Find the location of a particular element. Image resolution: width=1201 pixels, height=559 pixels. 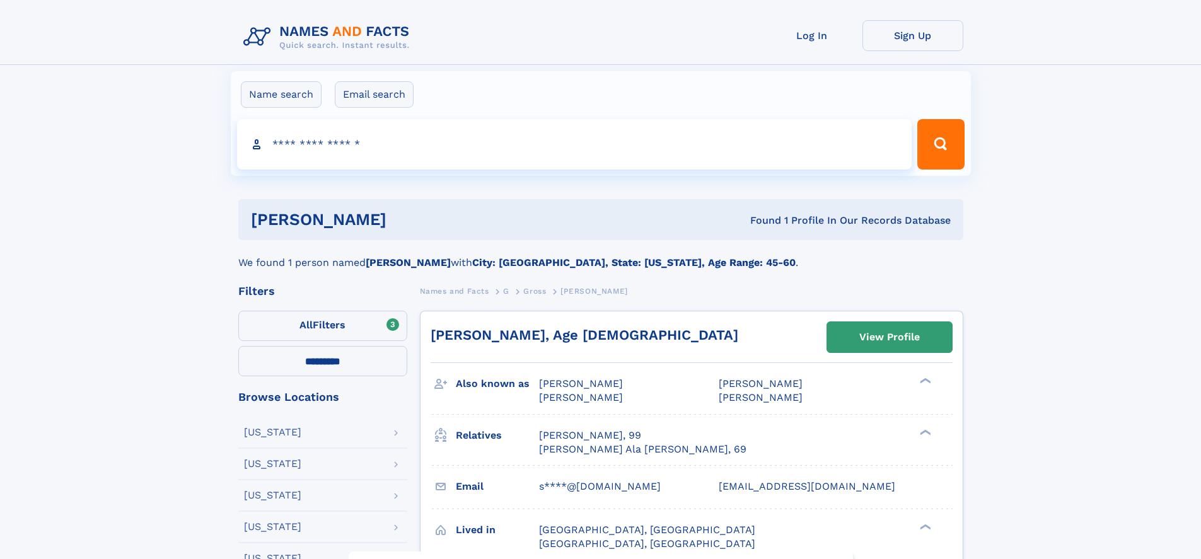

a: Gross is located at coordinates (535, 291).